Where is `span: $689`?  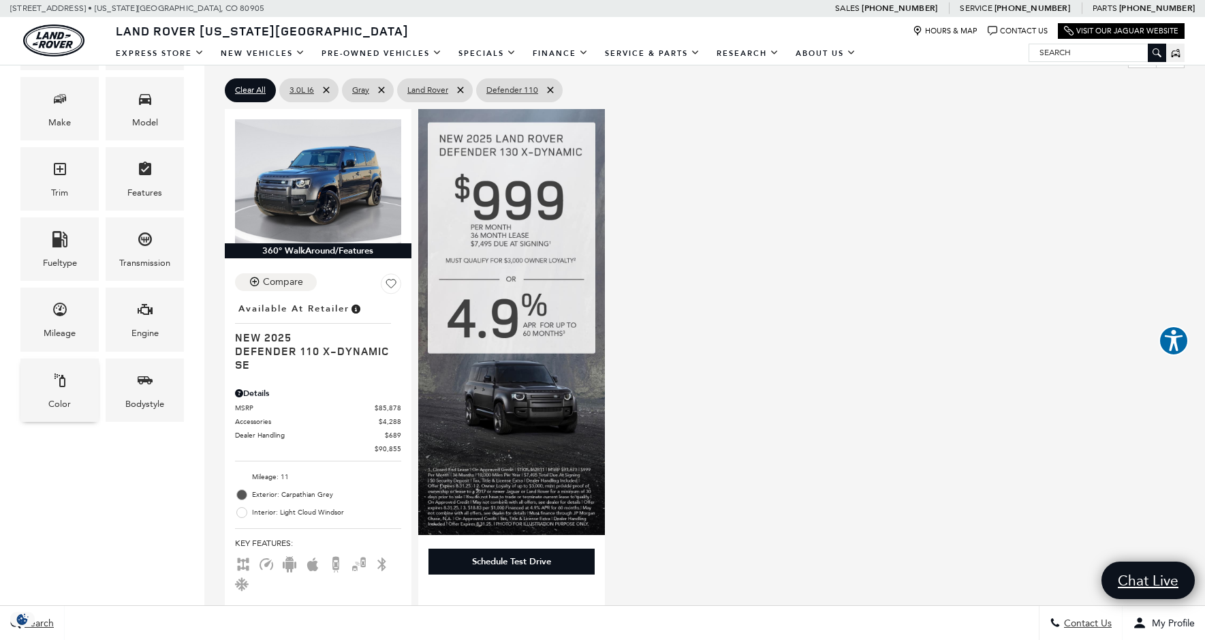
span: $689 is located at coordinates (393, 435).